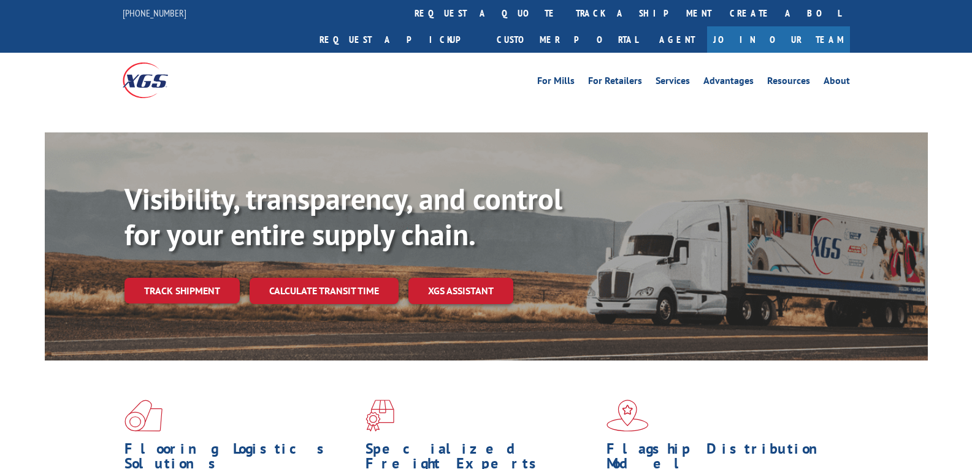 This screenshot has width=972, height=469. Describe the element at coordinates (399, 39) in the screenshot. I see `a: Request a pickup` at that location.